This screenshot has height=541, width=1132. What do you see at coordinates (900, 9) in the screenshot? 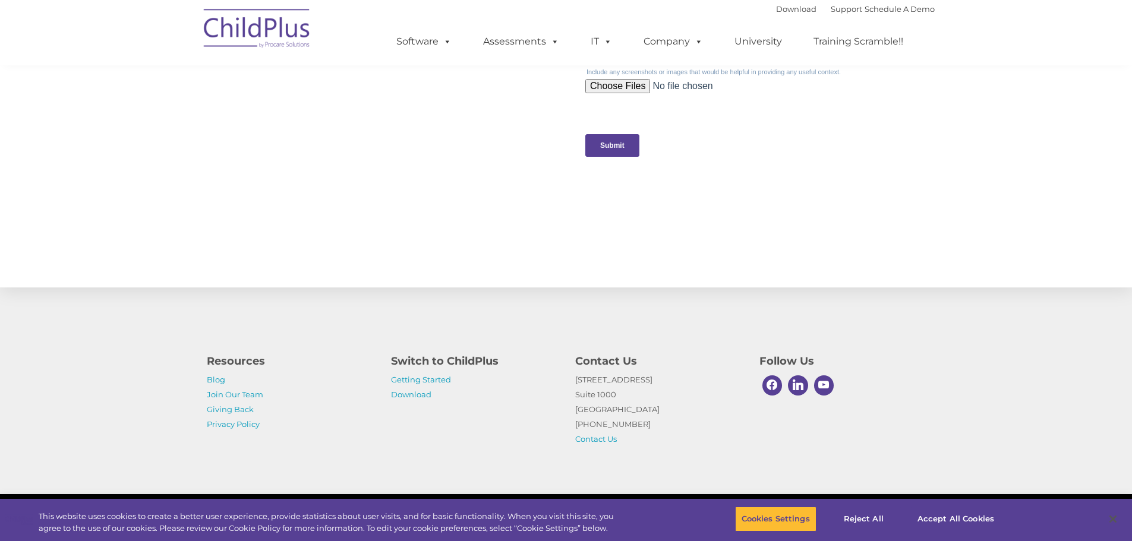
I see `a: Schedule A Demo` at bounding box center [900, 9].